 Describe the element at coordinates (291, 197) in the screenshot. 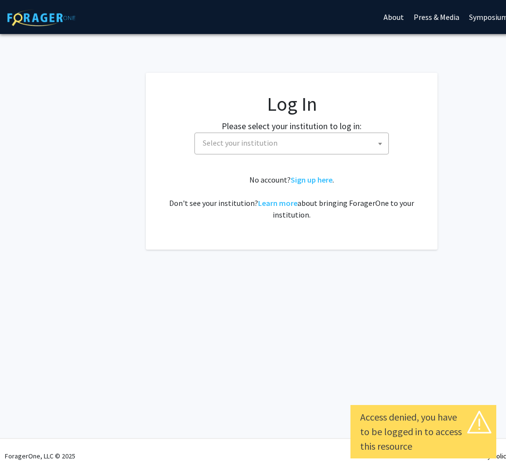

I see `div: No account? . Don't see your institution? about bringing ForagerOne to your institution.` at that location.